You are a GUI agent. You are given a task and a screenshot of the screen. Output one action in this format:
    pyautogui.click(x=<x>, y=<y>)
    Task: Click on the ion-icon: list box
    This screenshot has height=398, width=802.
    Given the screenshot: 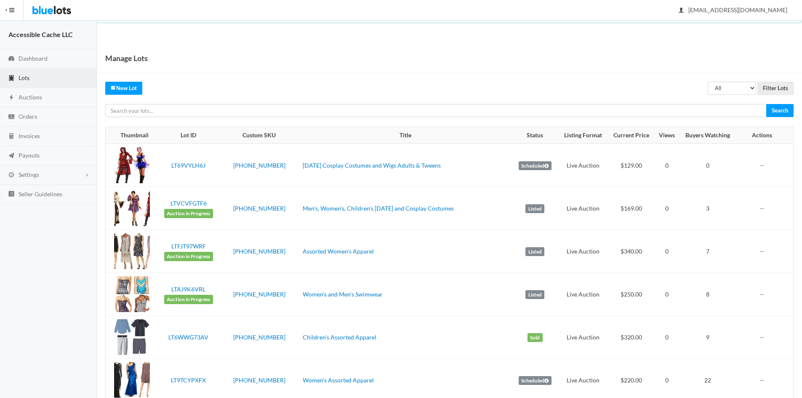 What is the action you would take?
    pyautogui.click(x=11, y=194)
    